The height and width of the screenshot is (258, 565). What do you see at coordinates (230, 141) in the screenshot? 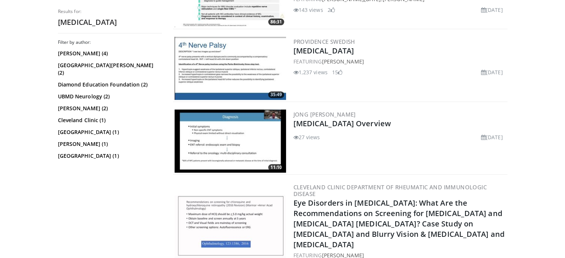
I see `img: 093d5147-8ffa-45de-8b7b-ecafc1a69e7c.300x170_q85_crop-smart_upscale.jpg` at bounding box center [230, 141].